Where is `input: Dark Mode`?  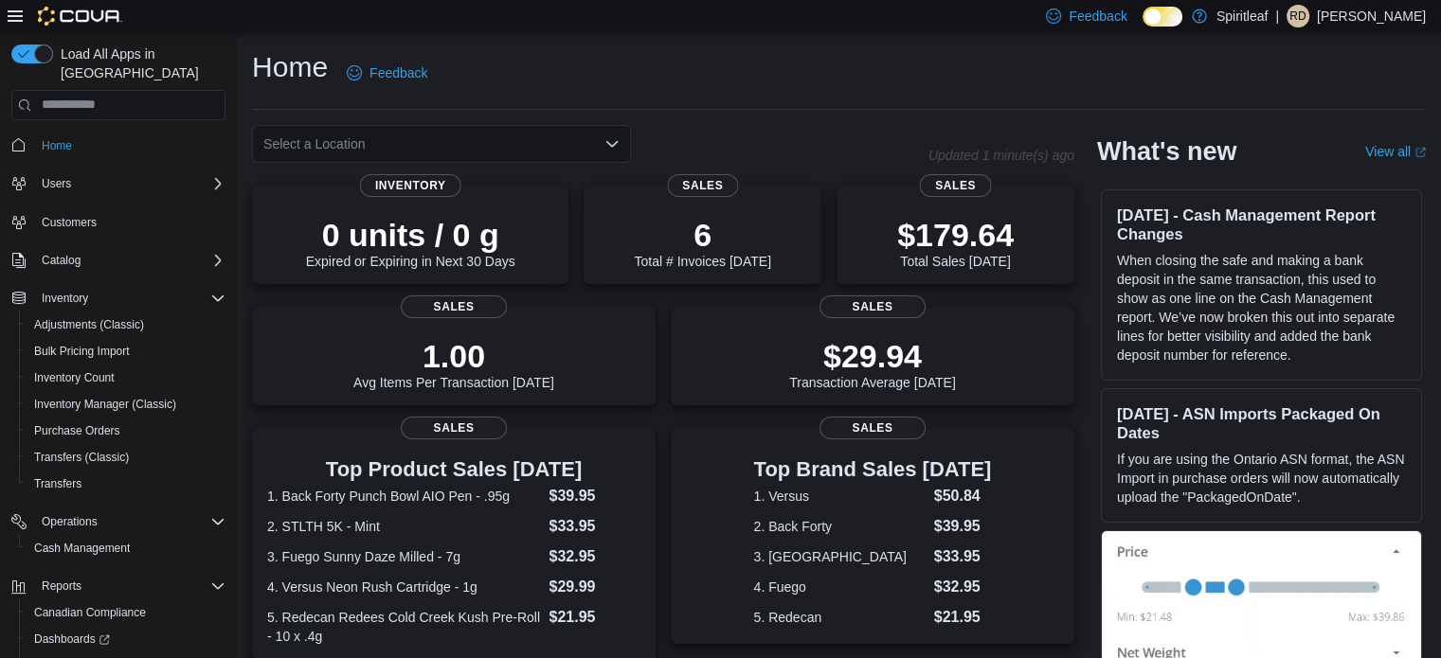
input: Dark Mode is located at coordinates (1162, 16).